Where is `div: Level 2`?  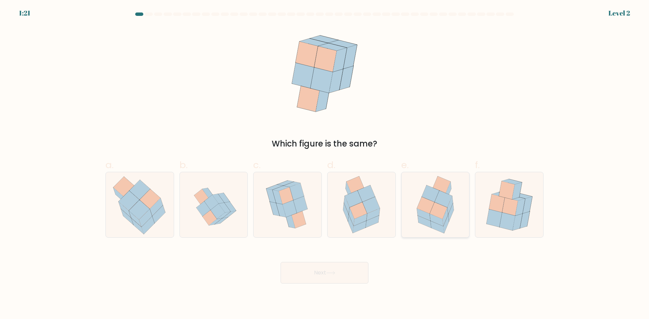 div: Level 2 is located at coordinates (619, 13).